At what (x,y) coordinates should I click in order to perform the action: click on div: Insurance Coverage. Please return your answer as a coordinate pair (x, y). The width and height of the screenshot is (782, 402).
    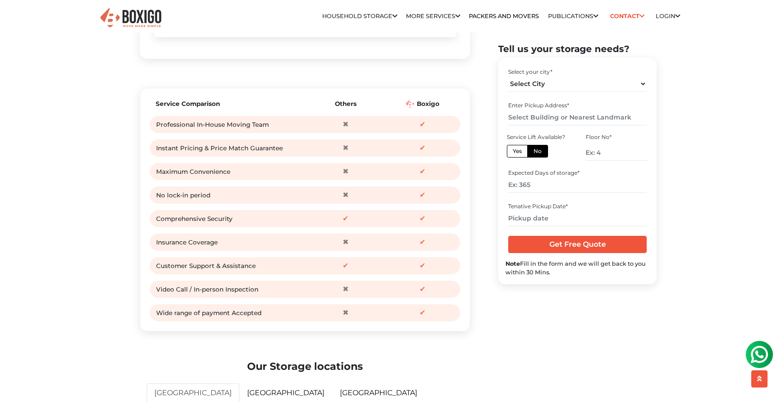
    Looking at the image, I should click on (230, 242).